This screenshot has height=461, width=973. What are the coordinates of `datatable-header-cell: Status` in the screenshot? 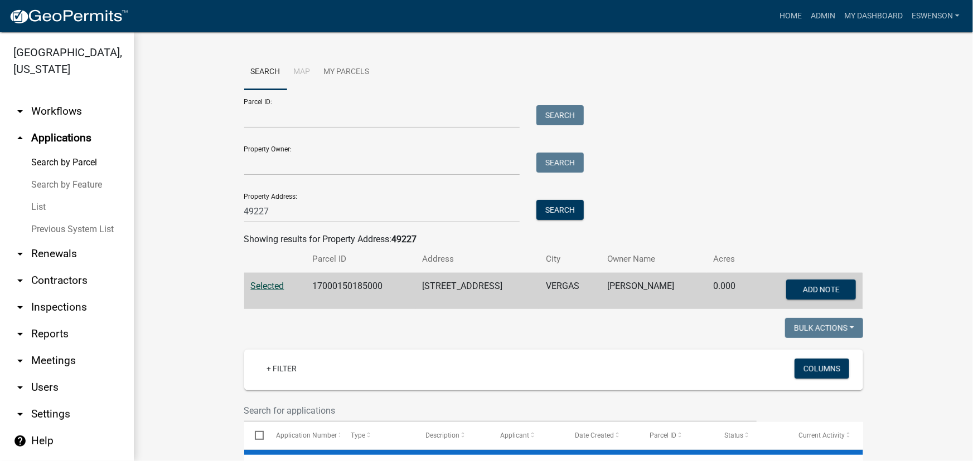 It's located at (751, 436).